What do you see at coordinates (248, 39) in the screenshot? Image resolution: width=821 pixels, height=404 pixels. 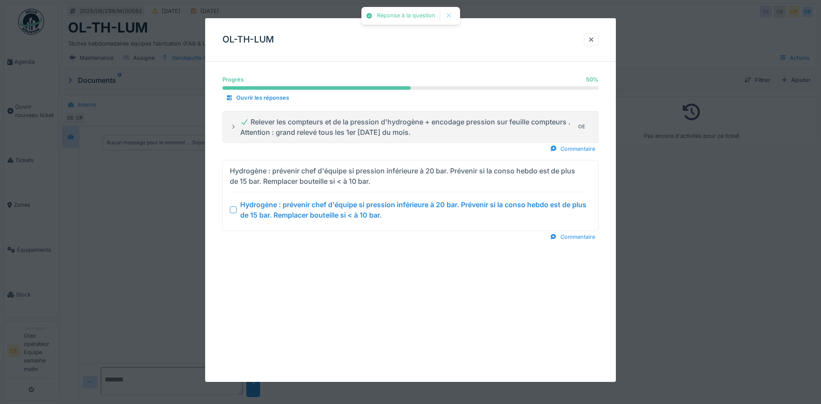 I see `h3: OL-TH-LUM` at bounding box center [248, 39].